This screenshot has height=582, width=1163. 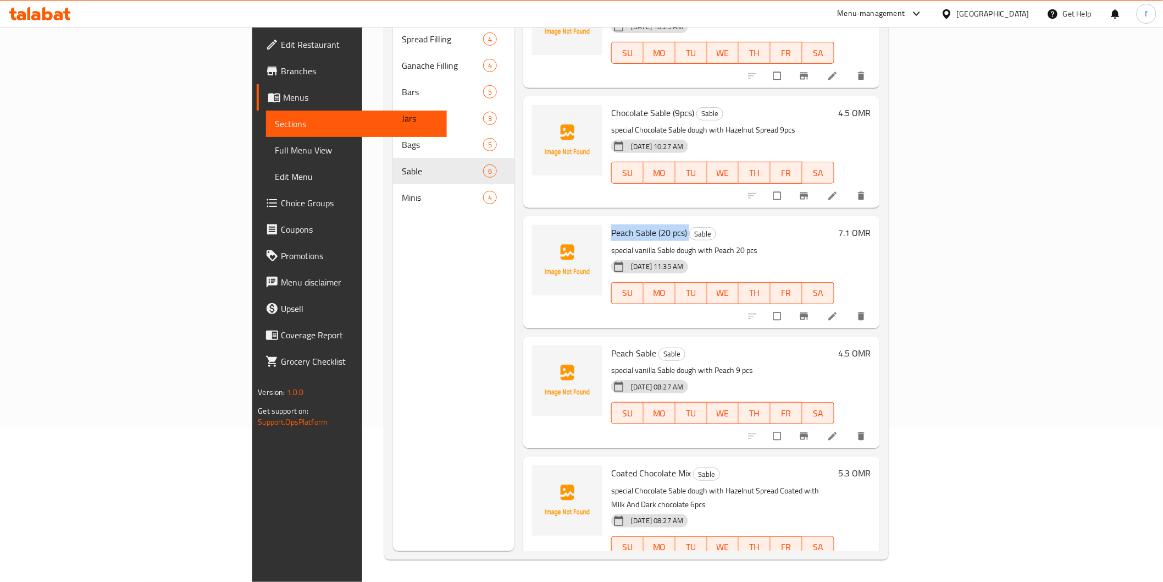 What do you see at coordinates (567, 500) in the screenshot?
I see `img: Coated Chocolate Mix` at bounding box center [567, 500].